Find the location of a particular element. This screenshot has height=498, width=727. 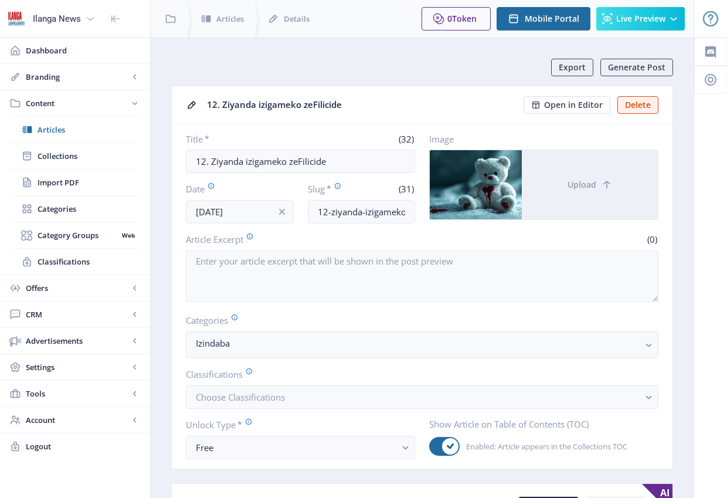

span: Classifications is located at coordinates (88, 261).